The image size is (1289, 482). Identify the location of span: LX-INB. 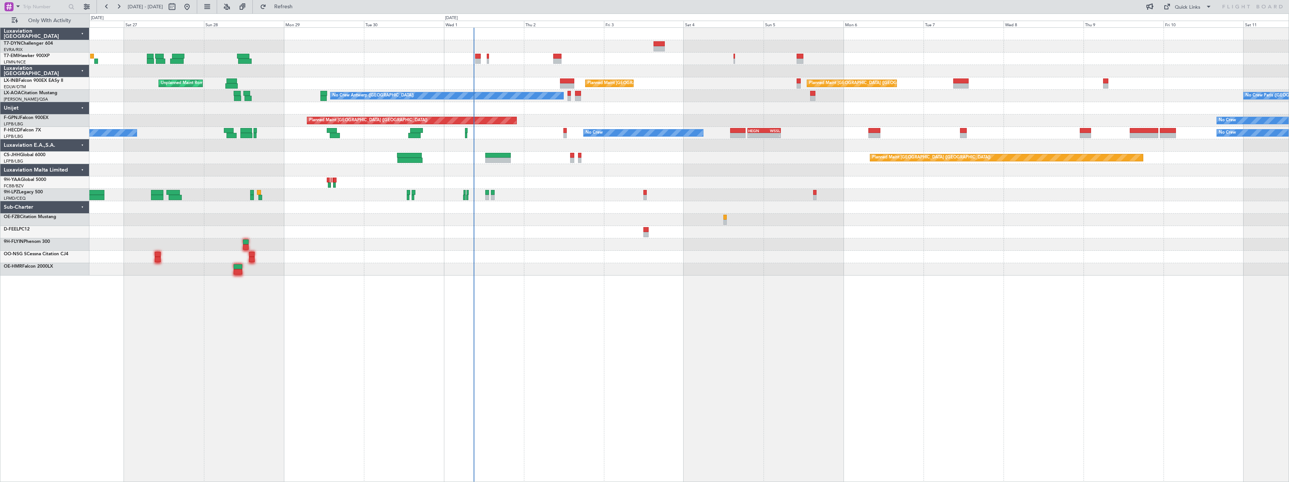
(11, 81).